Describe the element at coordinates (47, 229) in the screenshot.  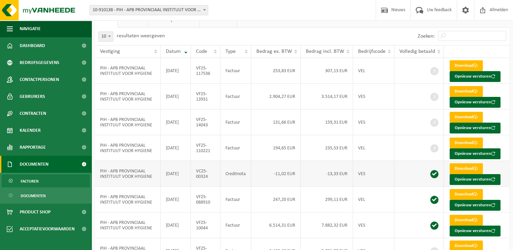
I see `span: Acceptatievoorwaarden` at that location.